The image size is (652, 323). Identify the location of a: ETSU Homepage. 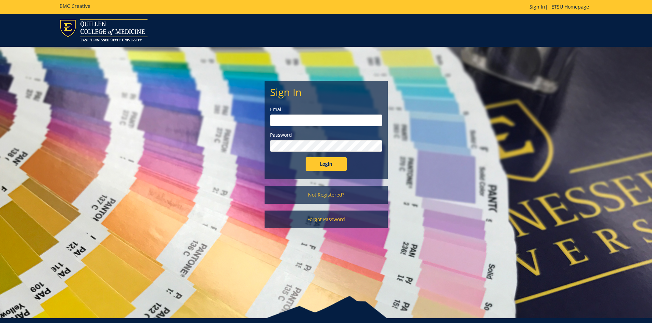
(570, 7).